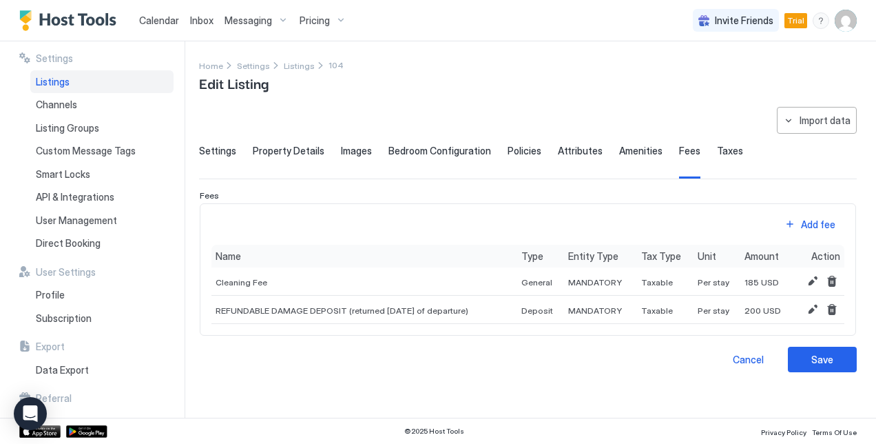 This screenshot has width=876, height=444. Describe the element at coordinates (821, 21) in the screenshot. I see `div: menu` at that location.